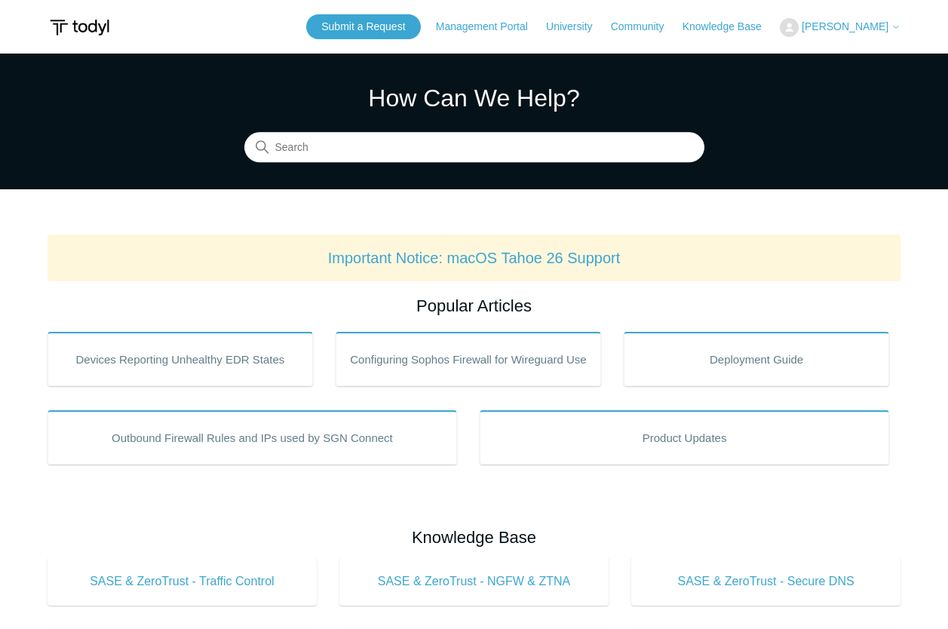 This screenshot has width=948, height=629. I want to click on a: SASE & ZeroTrust - Secure DNS, so click(765, 581).